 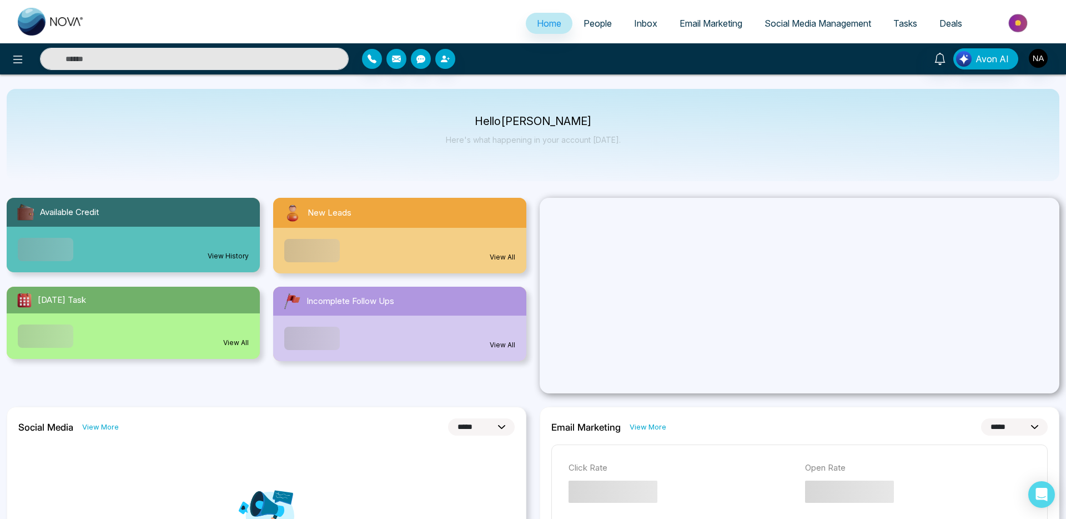 I want to click on p: Open Rate, so click(x=918, y=468).